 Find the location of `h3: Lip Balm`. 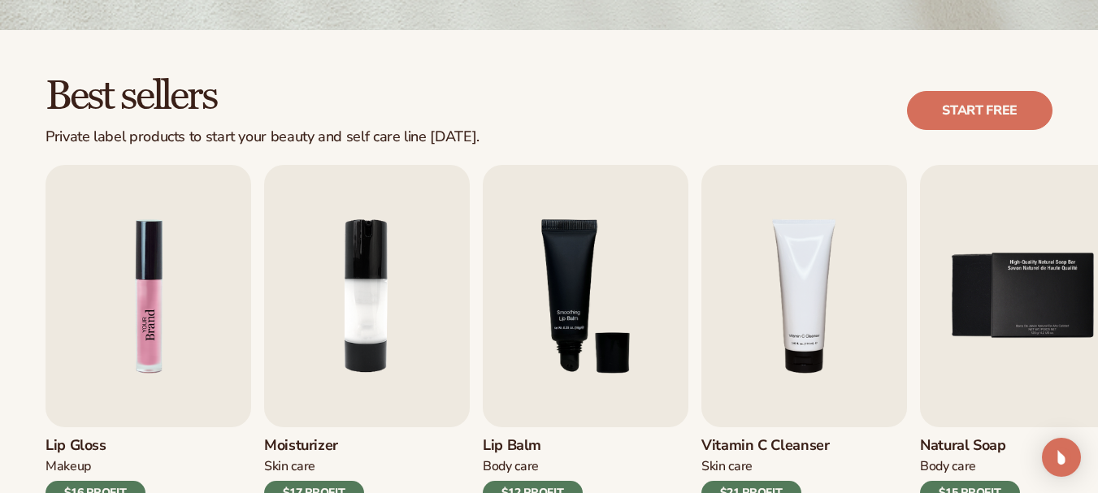

h3: Lip Balm is located at coordinates (532, 446).